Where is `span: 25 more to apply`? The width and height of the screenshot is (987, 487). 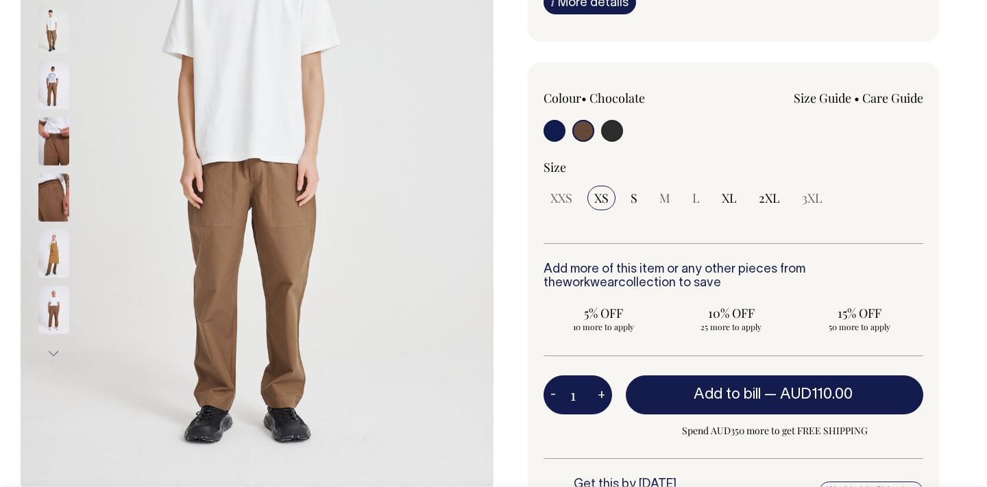 span: 25 more to apply is located at coordinates (731, 327).